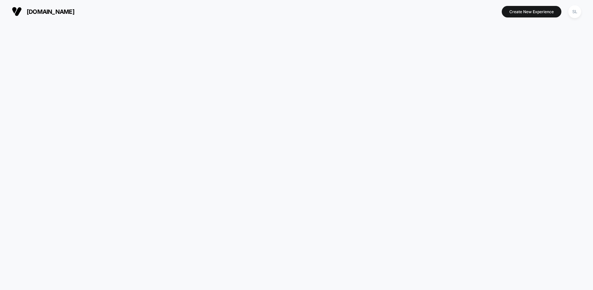 The image size is (593, 290). Describe the element at coordinates (575, 12) in the screenshot. I see `button: SL` at that location.